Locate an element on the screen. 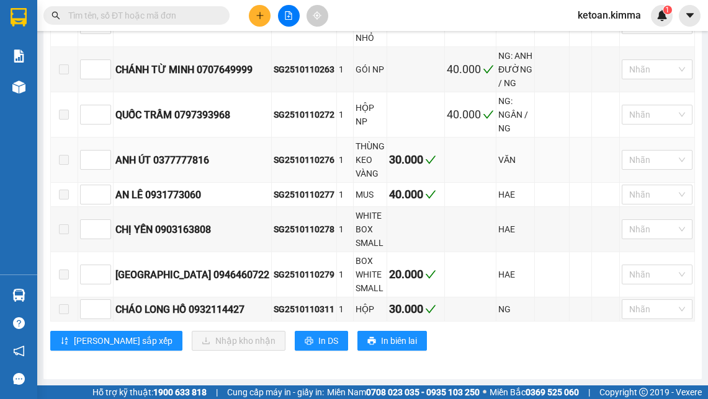 This screenshot has height=399, width=708. span: In DS is located at coordinates (328, 341).